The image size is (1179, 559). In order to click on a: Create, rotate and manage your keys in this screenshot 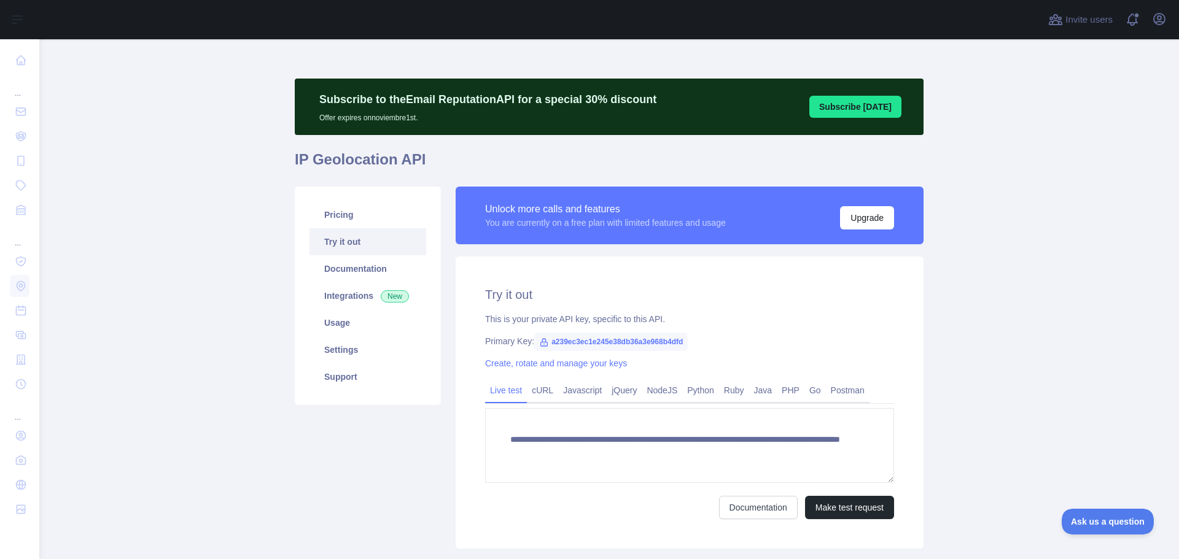, I will do `click(556, 364)`.